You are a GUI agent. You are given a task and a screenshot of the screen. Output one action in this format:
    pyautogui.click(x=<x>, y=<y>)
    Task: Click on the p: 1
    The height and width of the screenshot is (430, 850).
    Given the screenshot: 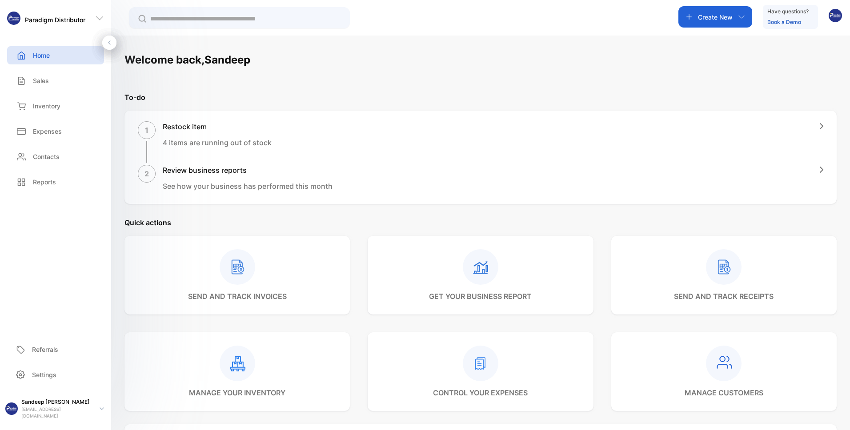 What is the action you would take?
    pyautogui.click(x=147, y=130)
    